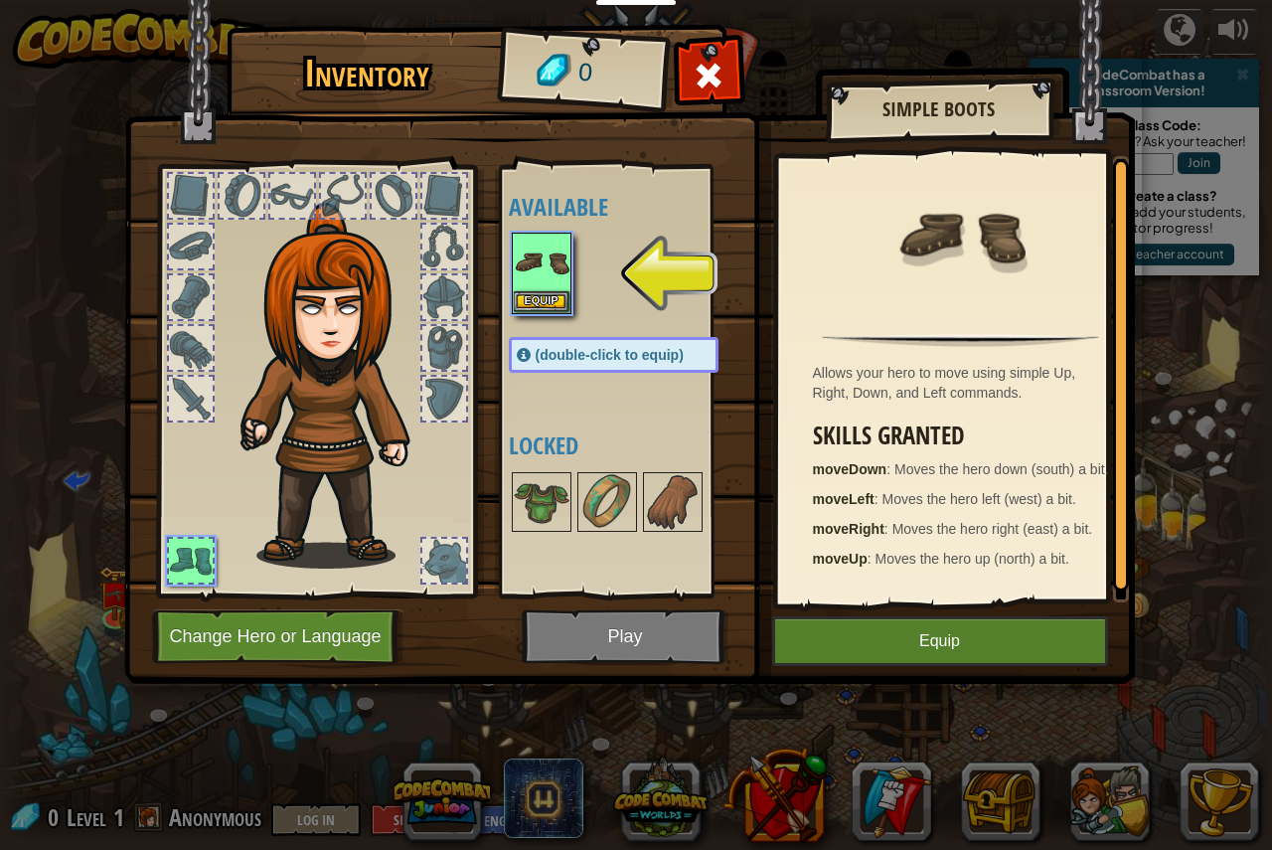 The image size is (1272, 850). I want to click on h4: Locked, so click(633, 445).